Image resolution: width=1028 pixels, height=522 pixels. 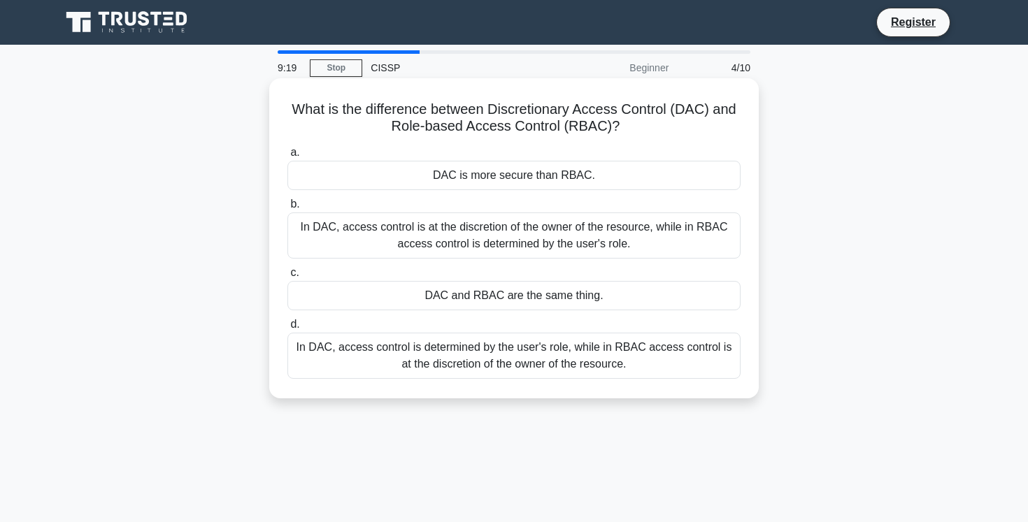 What do you see at coordinates (514, 175) in the screenshot?
I see `div: DAC is more secure than RBAC.` at bounding box center [514, 175].